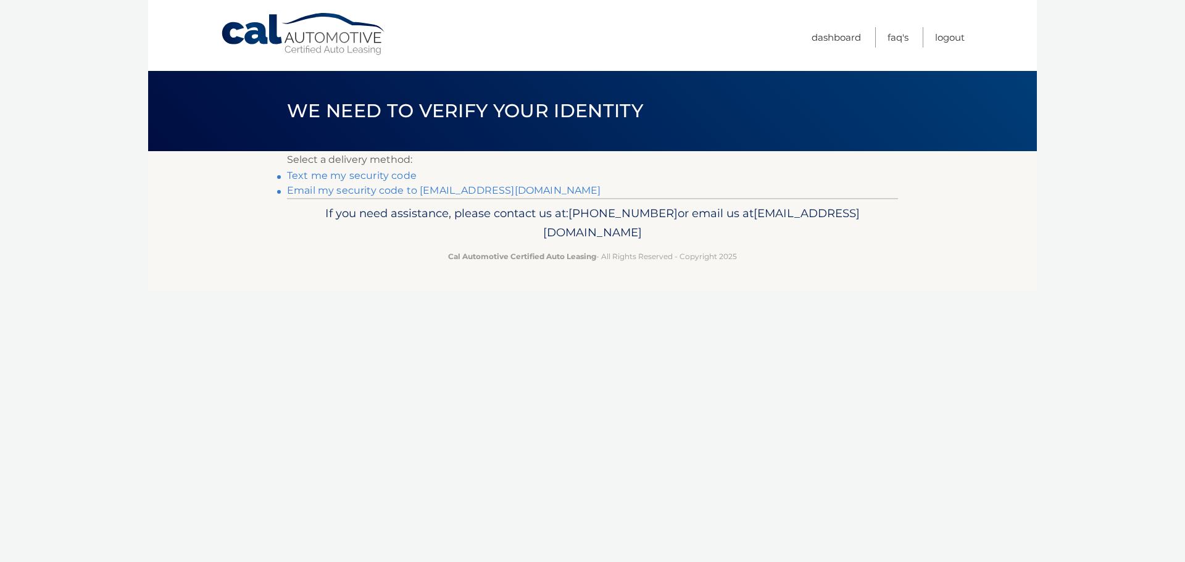  Describe the element at coordinates (592, 160) in the screenshot. I see `p: Select a delivery method:` at that location.